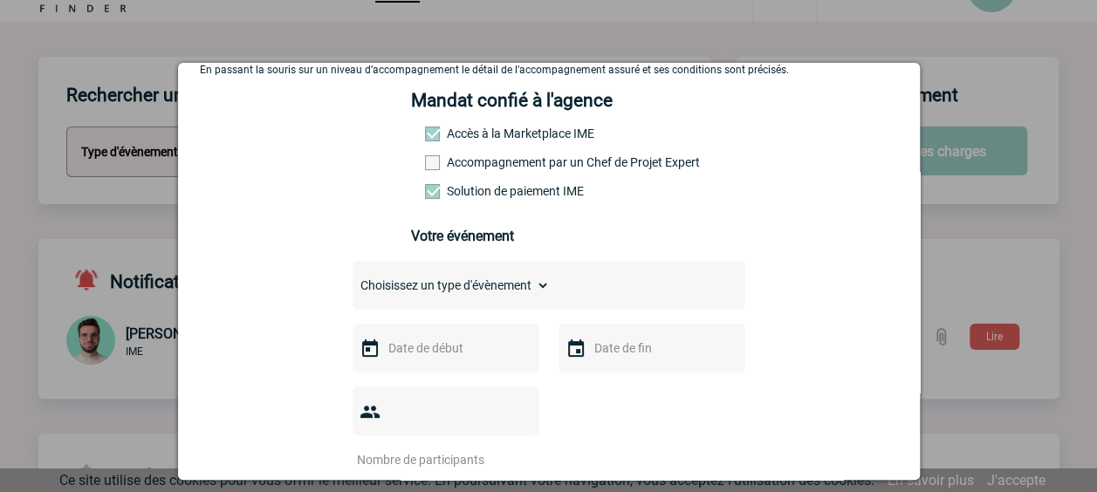 The height and width of the screenshot is (492, 1097). Describe the element at coordinates (464, 162) in the screenshot. I see `label: Prestation payante` at that location.